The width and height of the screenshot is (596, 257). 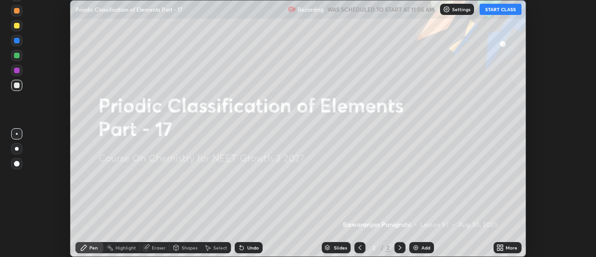 What do you see at coordinates (416, 247) in the screenshot?
I see `img: add-slide-button` at bounding box center [416, 247].